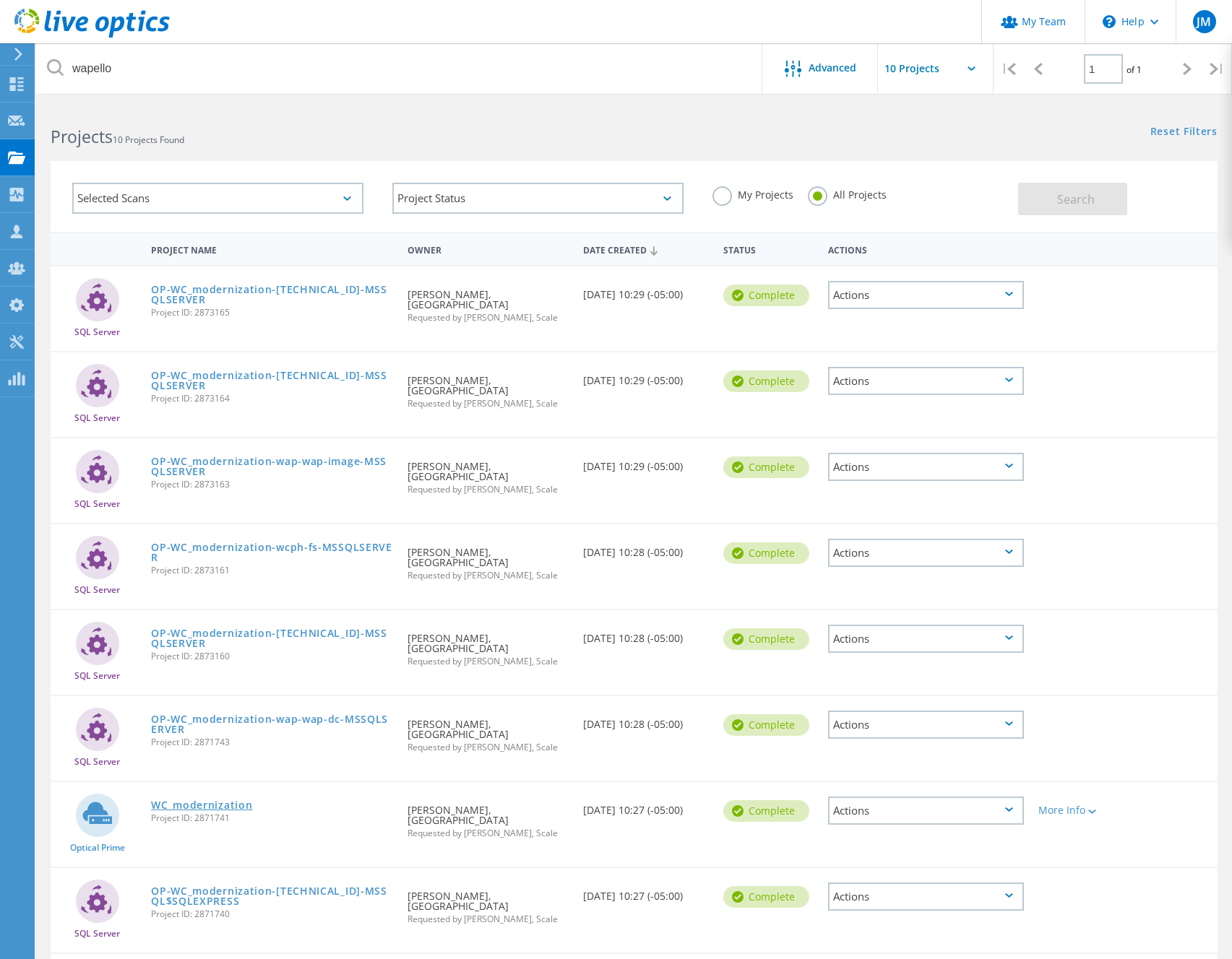  What do you see at coordinates (753, 193) in the screenshot?
I see `label: My Projects` at bounding box center [753, 193].